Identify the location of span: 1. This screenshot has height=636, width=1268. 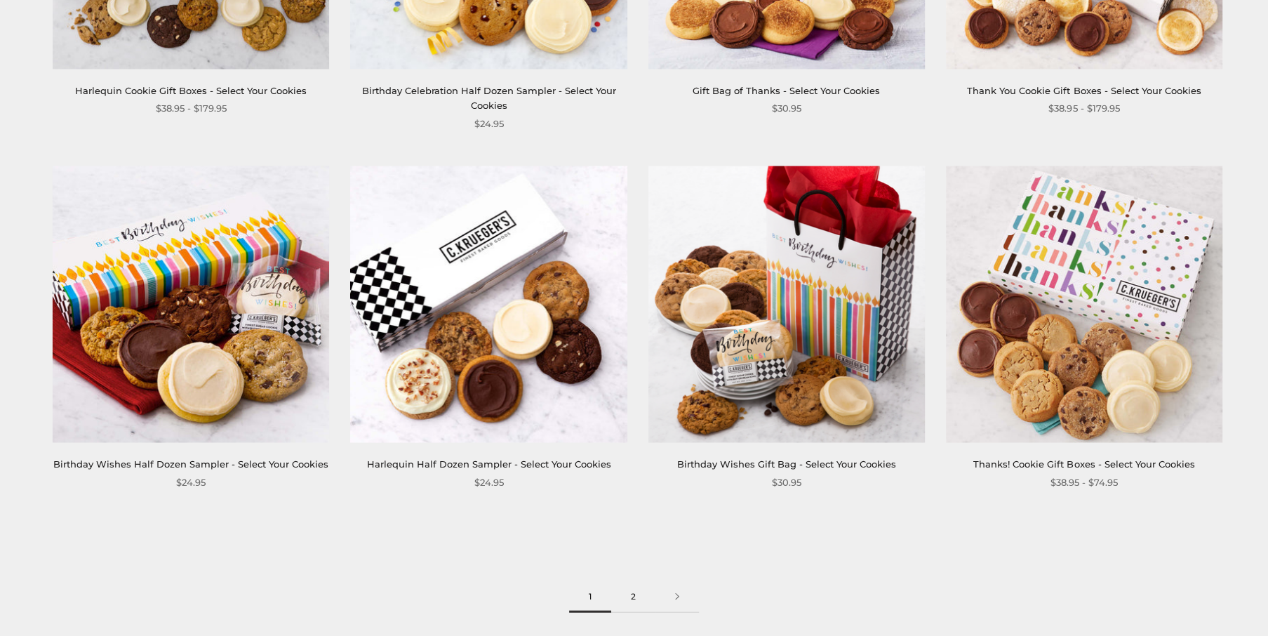
(590, 596).